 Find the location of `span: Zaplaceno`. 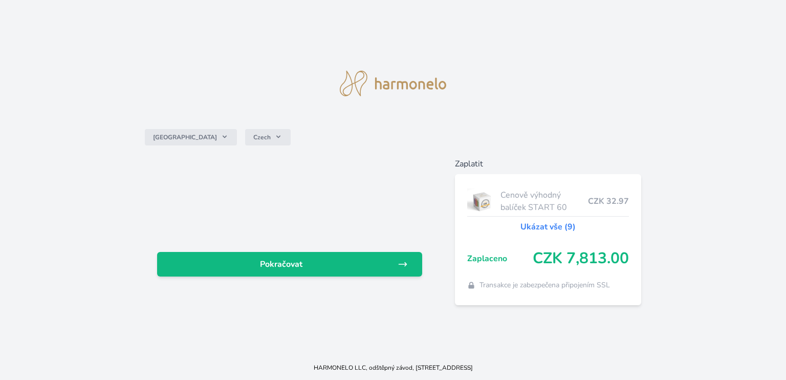

span: Zaplaceno is located at coordinates (500, 259).